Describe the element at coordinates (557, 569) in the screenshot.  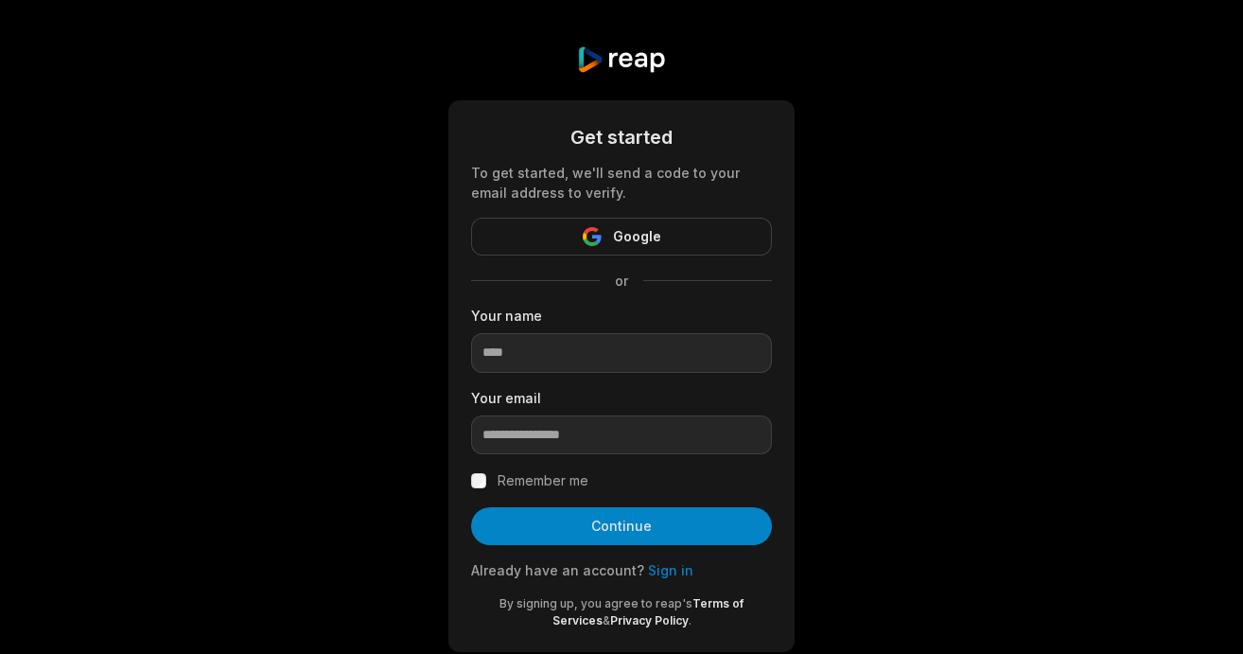
I see `span: Already have an account?` at that location.